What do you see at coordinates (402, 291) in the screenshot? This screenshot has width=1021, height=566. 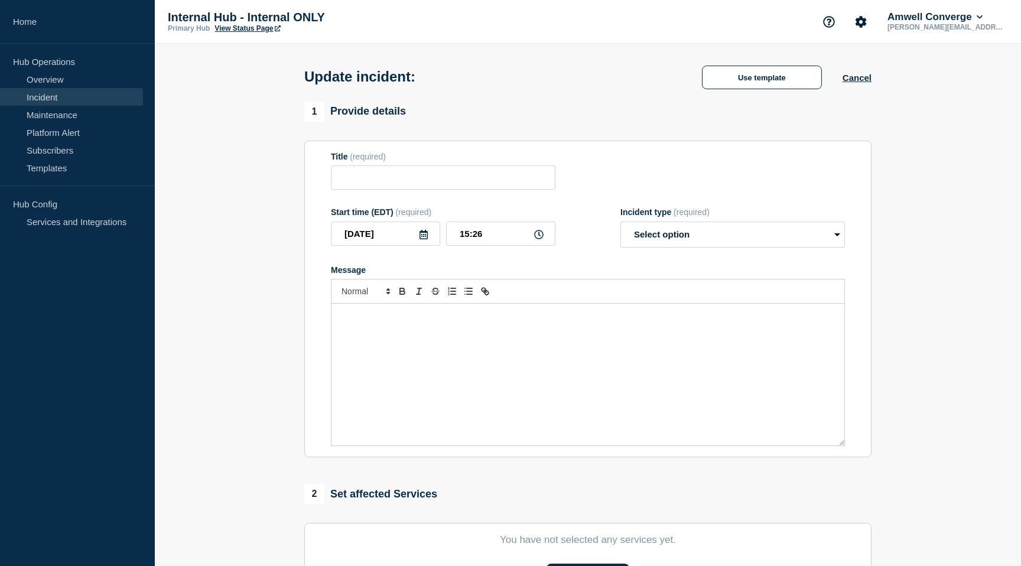 I see `button: Toggle bold text` at bounding box center [402, 291].